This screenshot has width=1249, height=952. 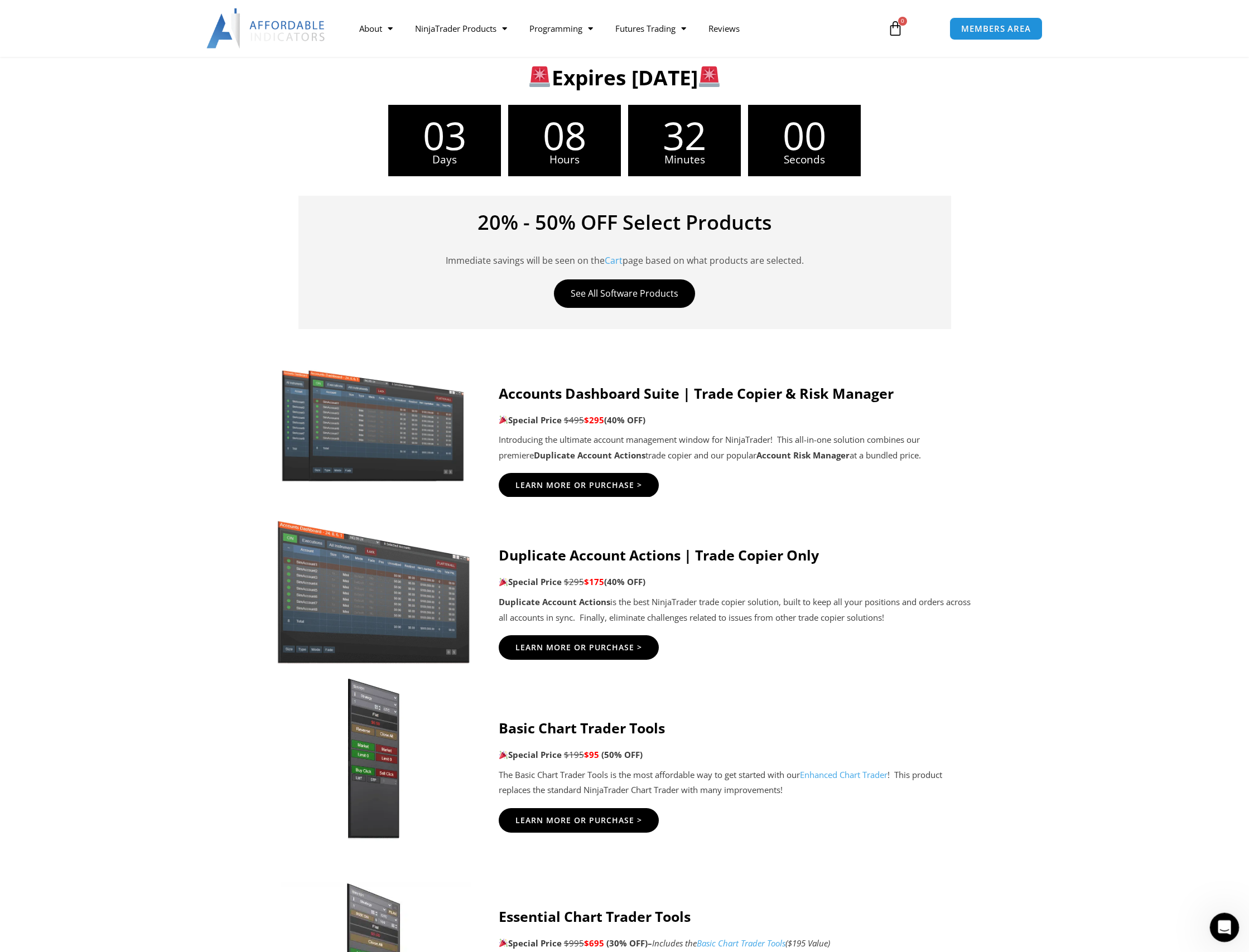 What do you see at coordinates (613, 261) in the screenshot?
I see `a: Cart` at bounding box center [613, 261].